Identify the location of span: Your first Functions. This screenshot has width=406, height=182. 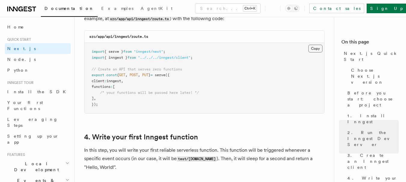
(25, 106).